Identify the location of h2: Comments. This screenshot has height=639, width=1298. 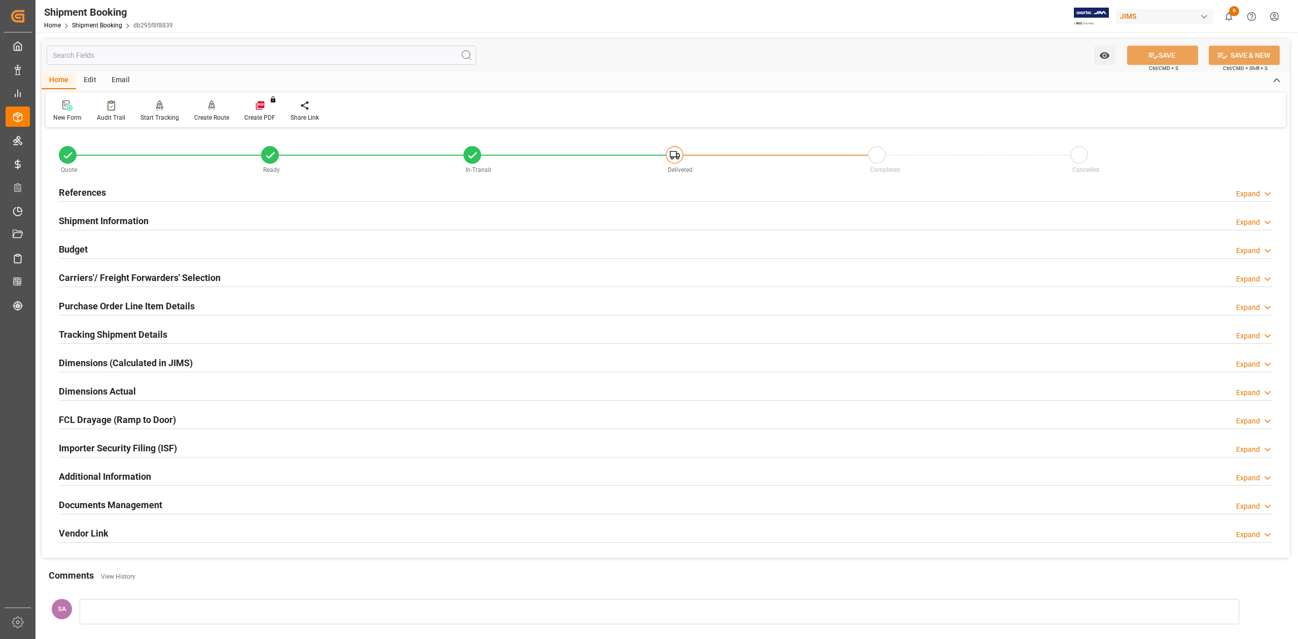
(71, 575).